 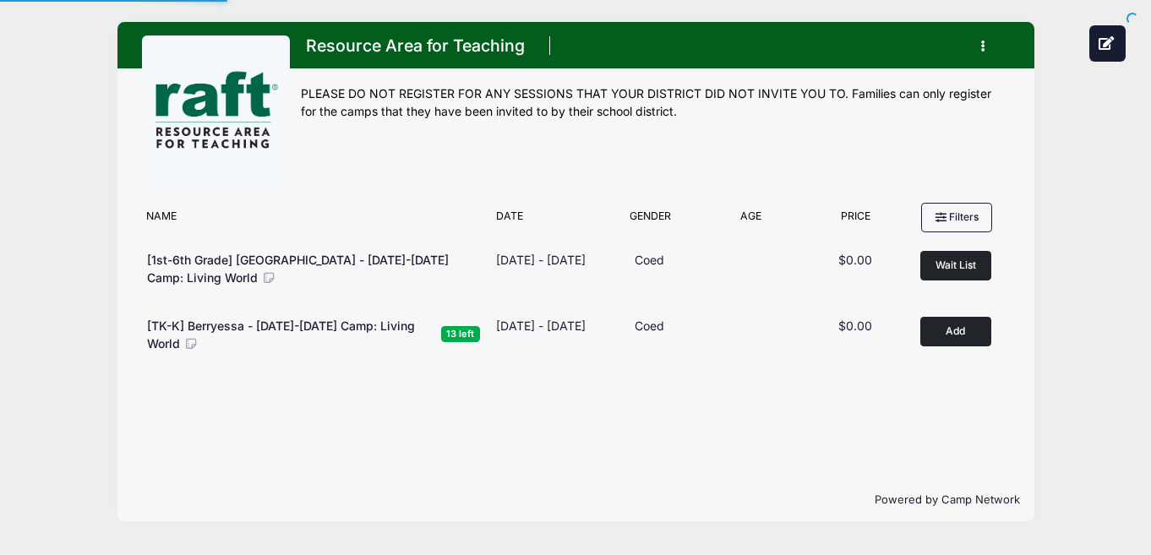 What do you see at coordinates (855, 221) in the screenshot?
I see `div: Price` at bounding box center [855, 221].